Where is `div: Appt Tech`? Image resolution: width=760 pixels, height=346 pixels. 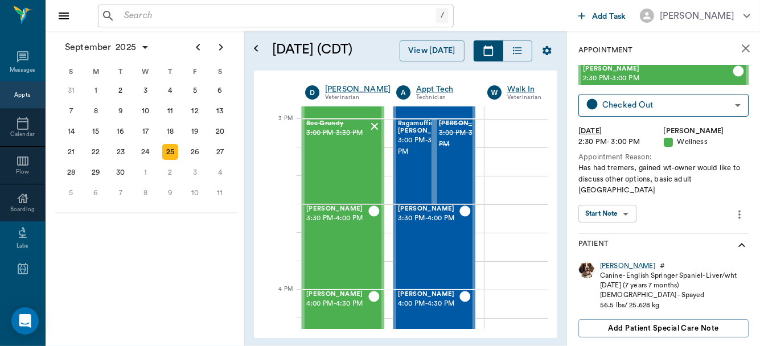
div: Appt Tech is located at coordinates (443, 89).